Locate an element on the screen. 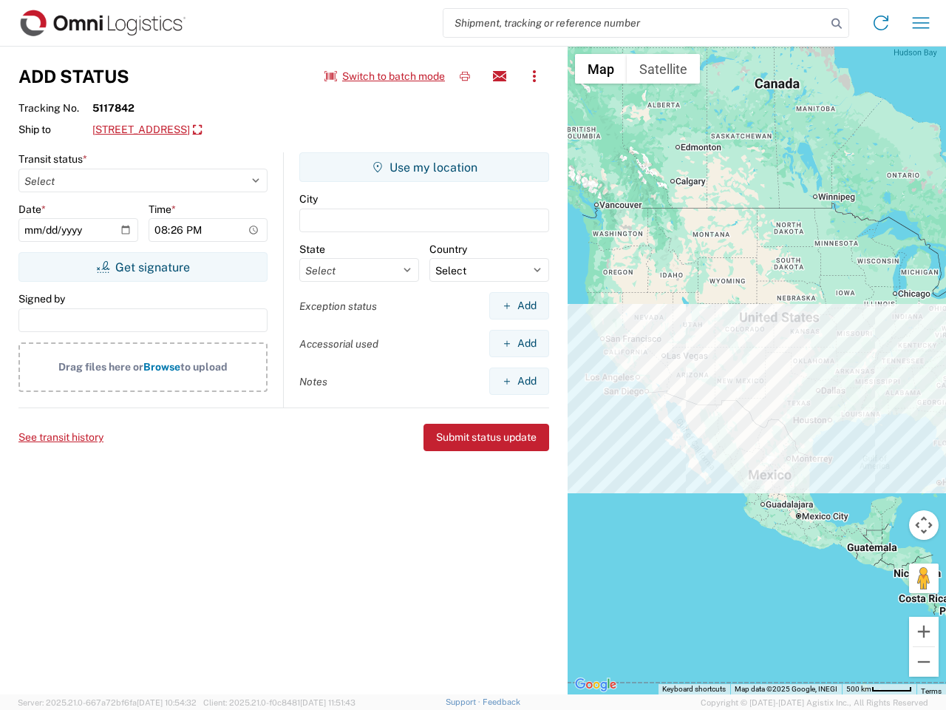  a: Open this area in Google Maps (opens a new window) is located at coordinates (596, 685).